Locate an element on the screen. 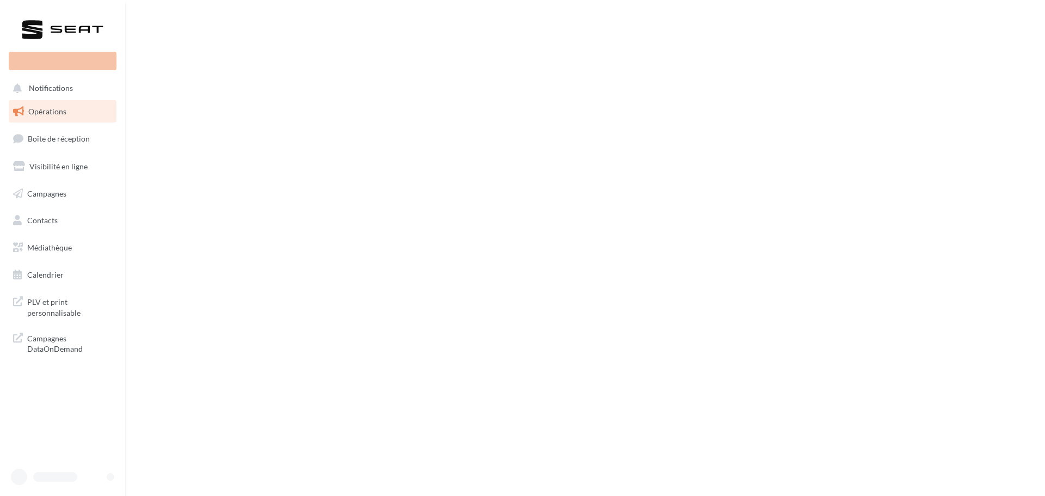  span: Contacts is located at coordinates (42, 220).